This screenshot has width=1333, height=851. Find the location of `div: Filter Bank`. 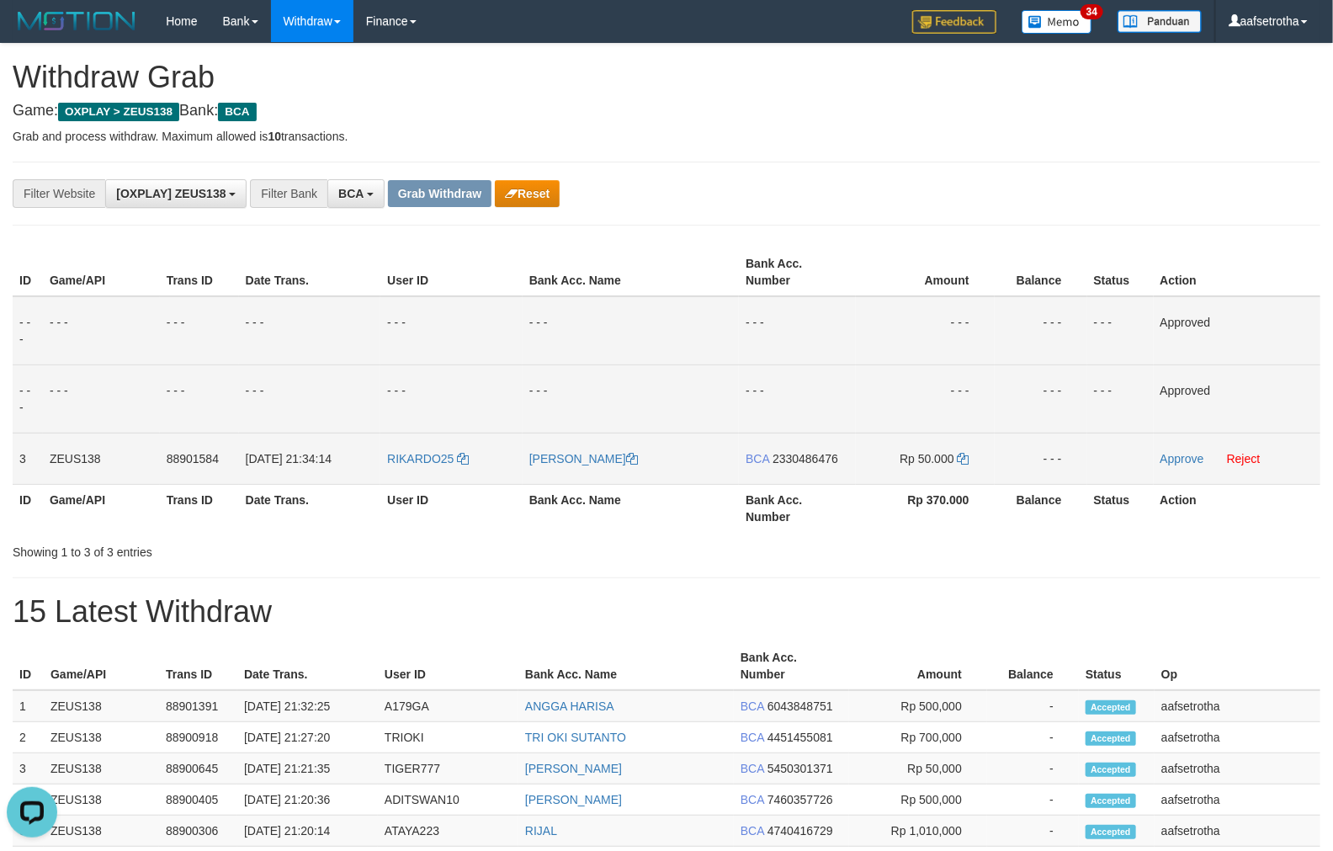

div: Filter Bank is located at coordinates (289, 194).